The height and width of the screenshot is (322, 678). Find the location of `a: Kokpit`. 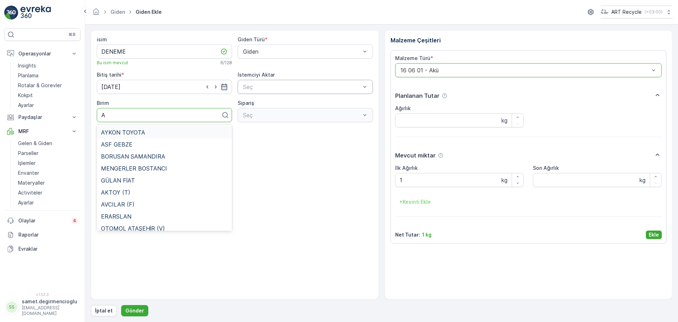

a: Kokpit is located at coordinates (48, 95).